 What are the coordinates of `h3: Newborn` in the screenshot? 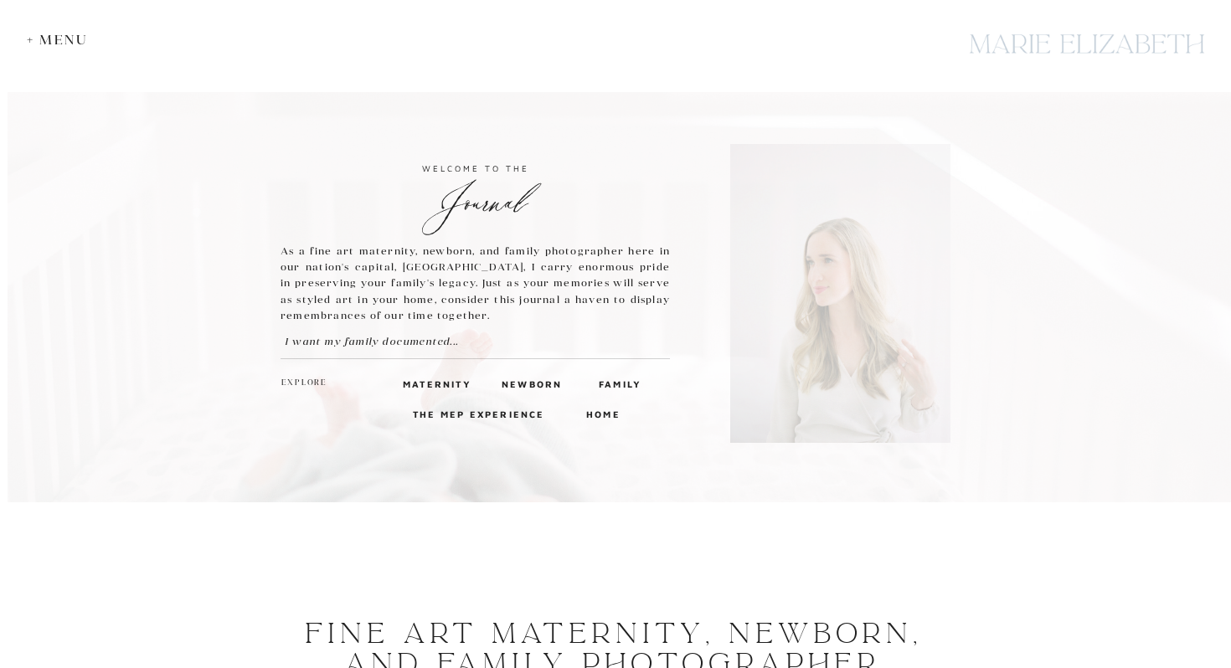 It's located at (529, 383).